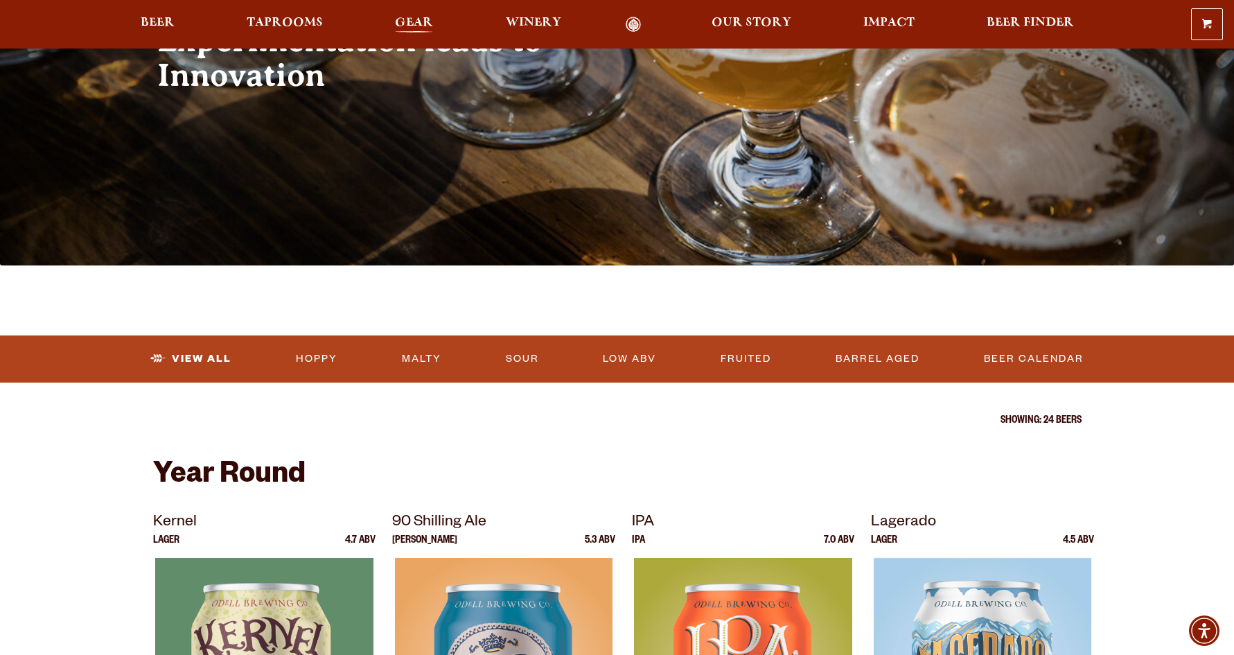  Describe the element at coordinates (877, 359) in the screenshot. I see `a: Barrel Aged` at that location.